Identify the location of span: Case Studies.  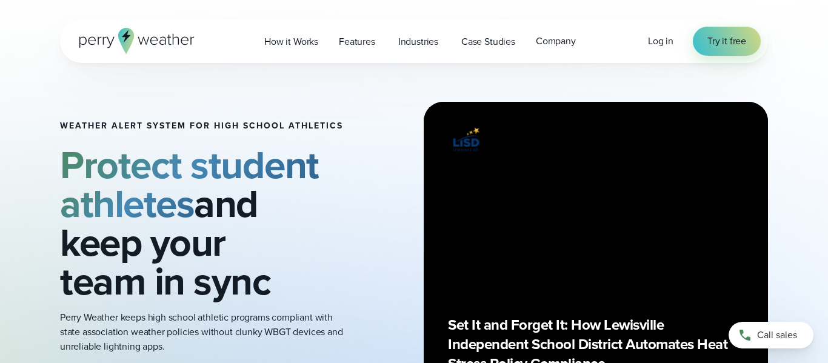
(488, 42).